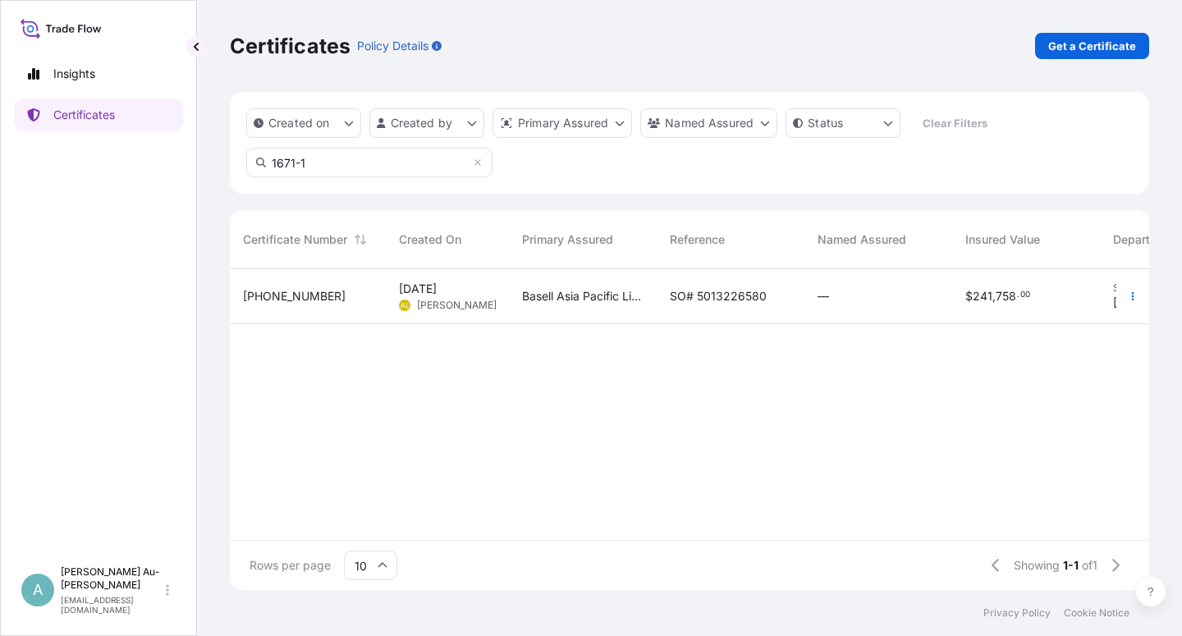 This screenshot has height=636, width=1182. Describe the element at coordinates (955, 123) in the screenshot. I see `p: Clear Filters` at that location.